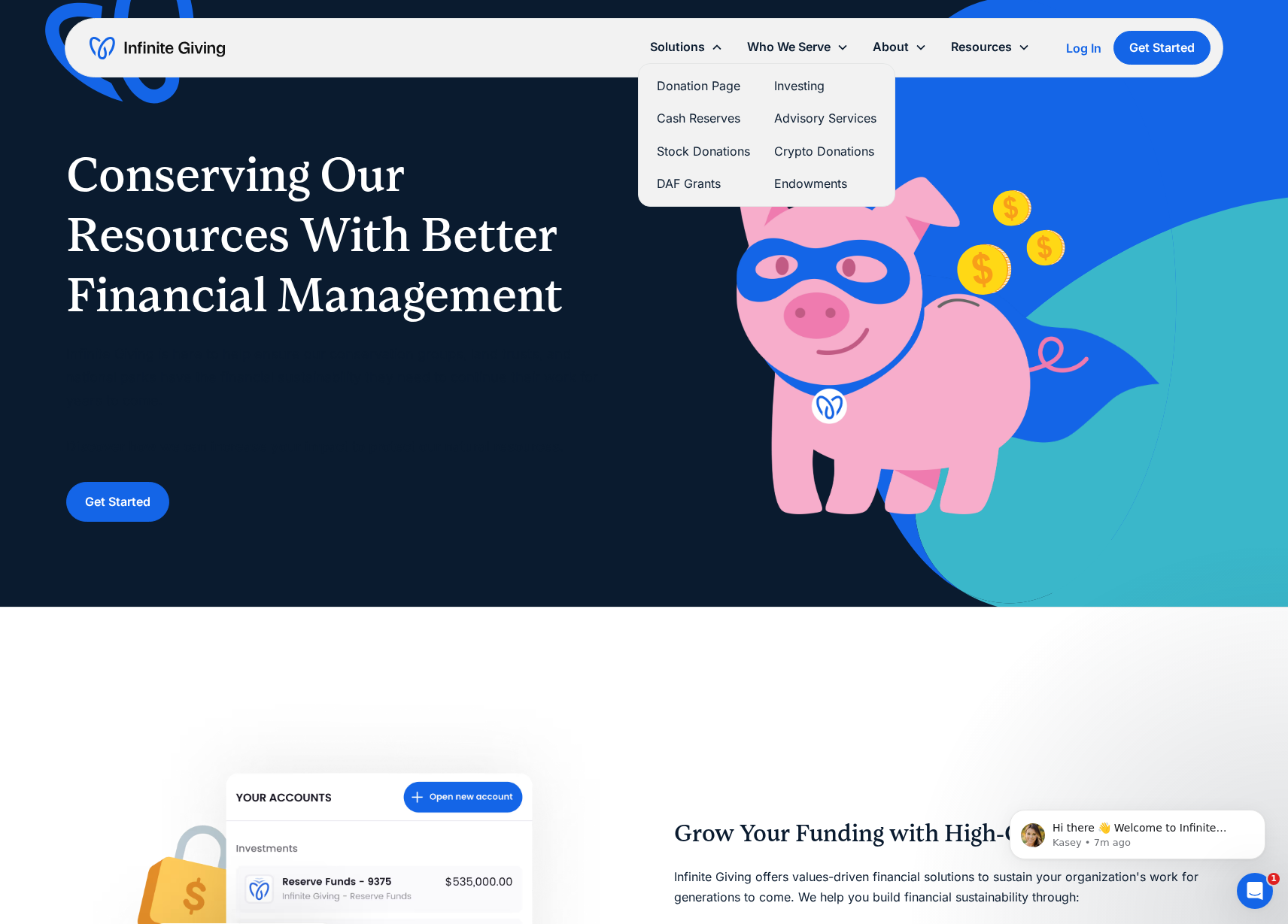  Describe the element at coordinates (767, 134) in the screenshot. I see `nav: Solutions` at that location.